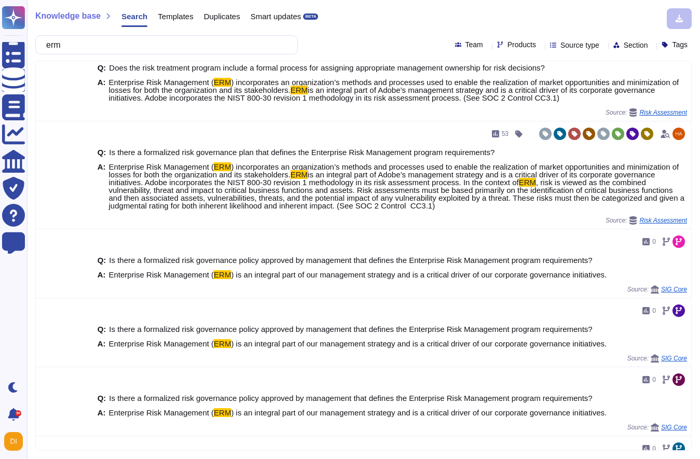  I want to click on span: , risk is viewed as the combined vulnerability, threat and impact to critical business functions ..., so click(397, 194).